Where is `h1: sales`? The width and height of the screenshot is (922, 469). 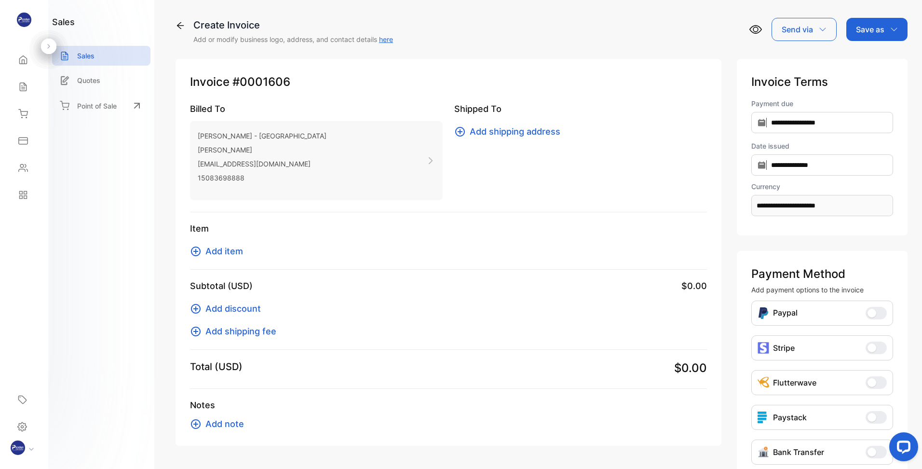 h1: sales is located at coordinates (63, 22).